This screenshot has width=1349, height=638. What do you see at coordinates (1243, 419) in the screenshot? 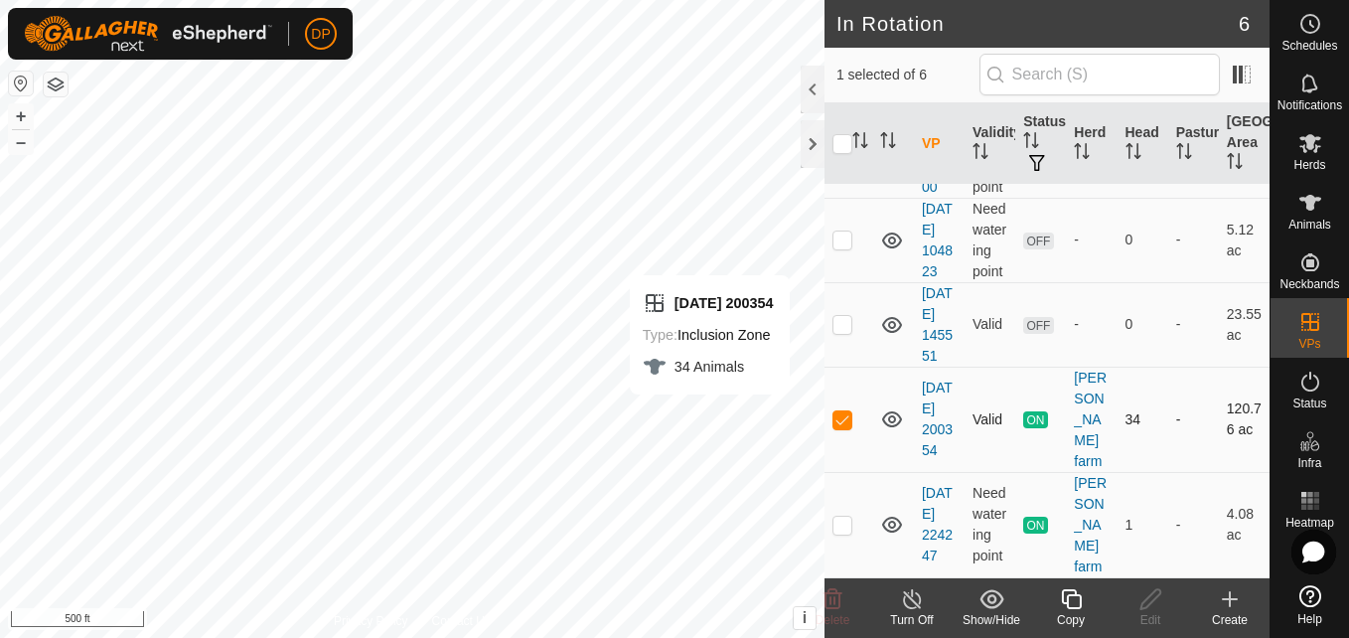
I see `td: 120.76 ac` at bounding box center [1243, 419].